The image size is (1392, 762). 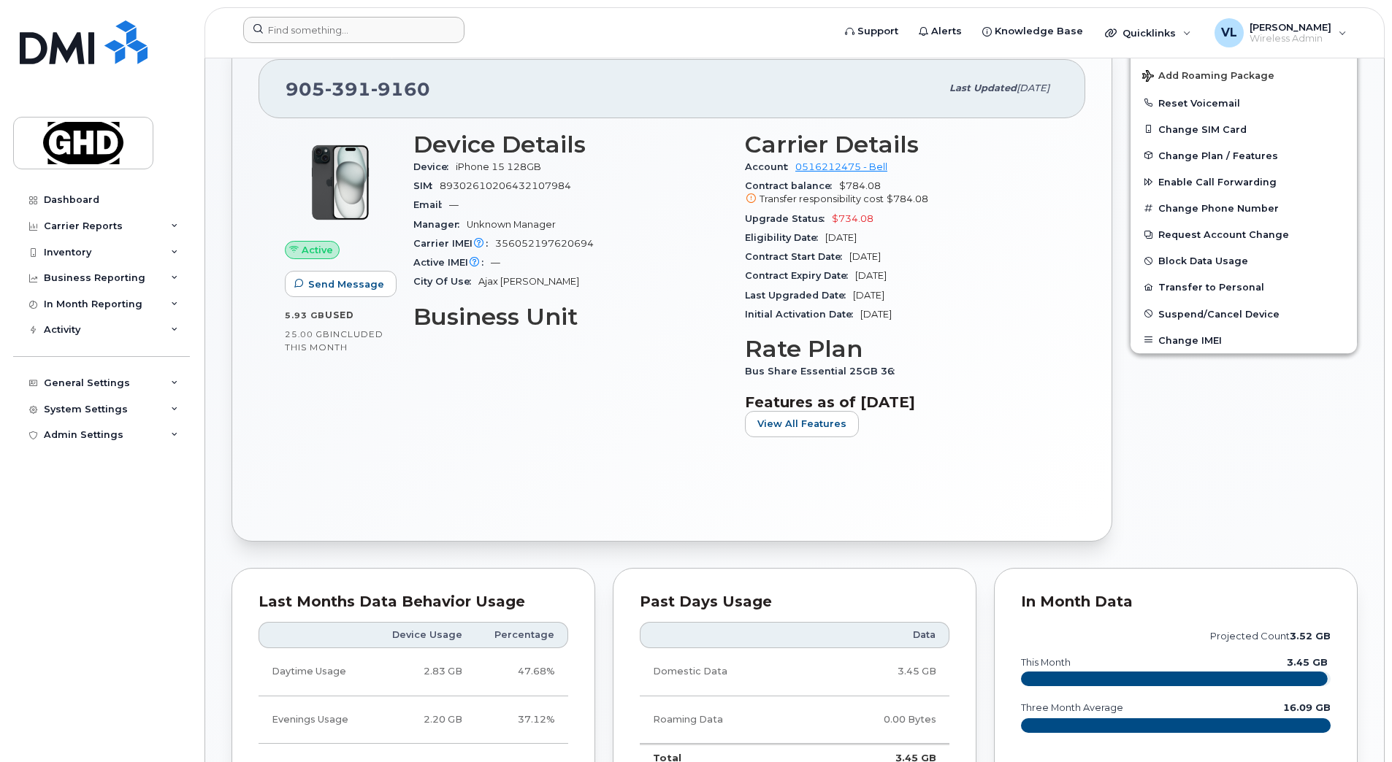 What do you see at coordinates (400, 89) in the screenshot?
I see `span: 9160` at bounding box center [400, 89].